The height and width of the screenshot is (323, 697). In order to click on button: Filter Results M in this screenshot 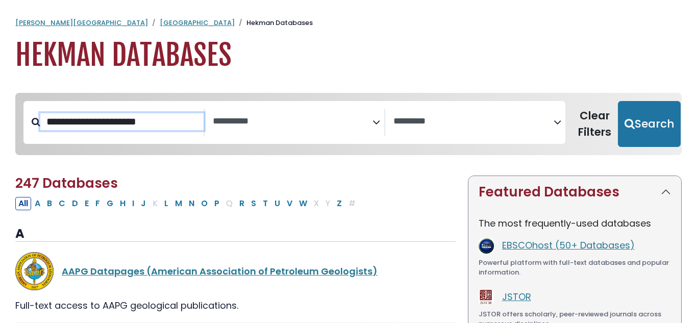, I will do `click(179, 204)`.